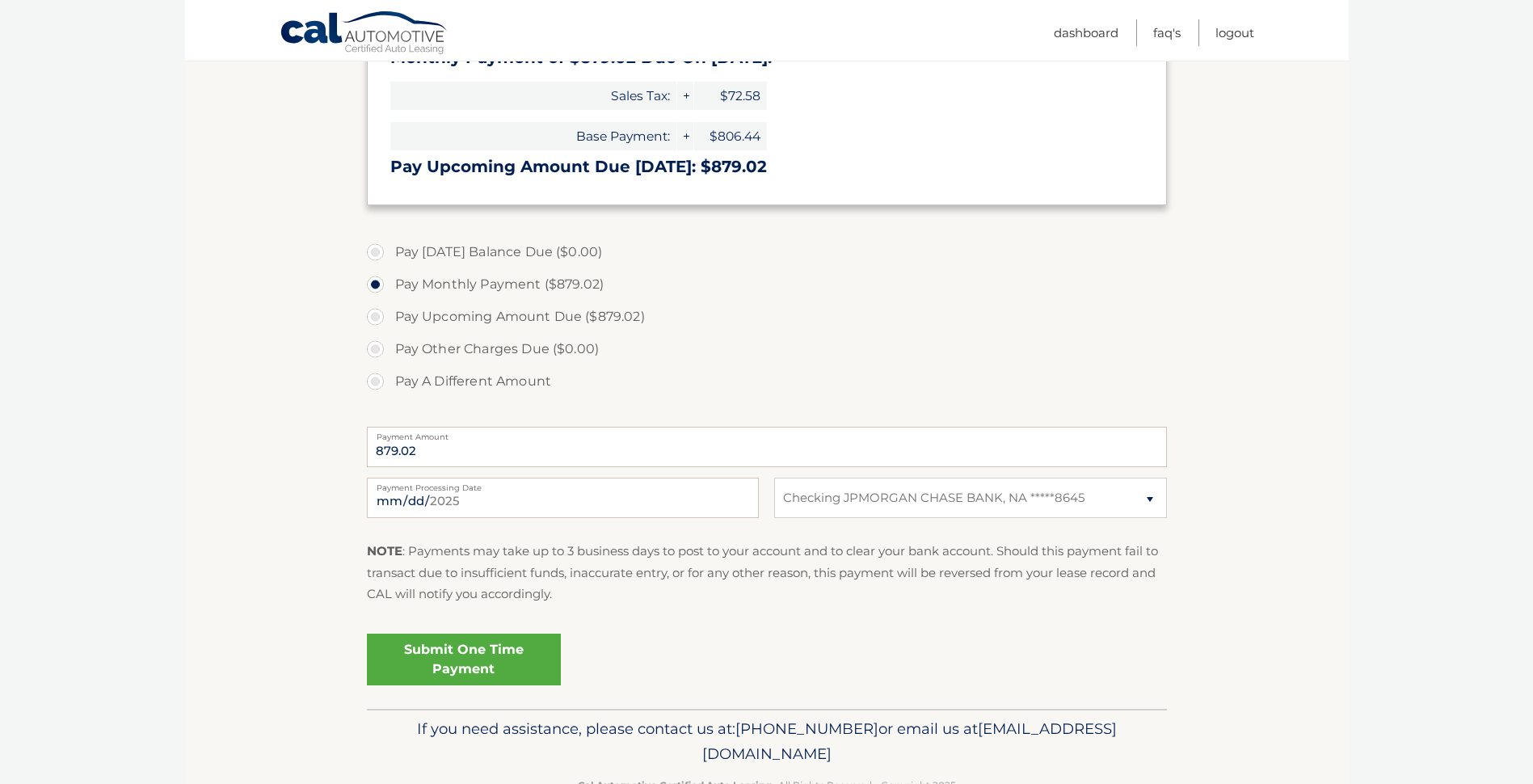  Describe the element at coordinates (534, 136) in the screenshot. I see `span: Base Payment:` at that location.